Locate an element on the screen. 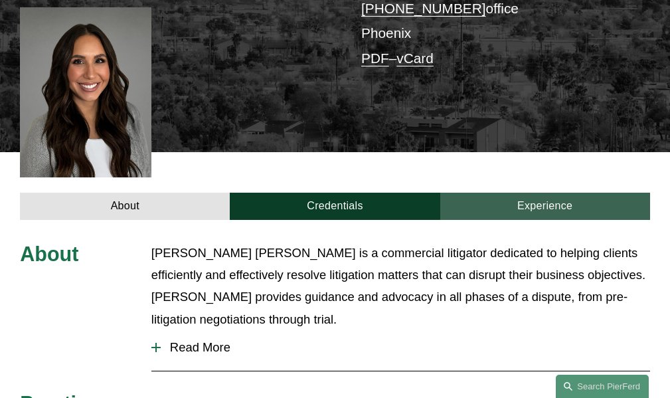  a: PDF is located at coordinates (375, 58).